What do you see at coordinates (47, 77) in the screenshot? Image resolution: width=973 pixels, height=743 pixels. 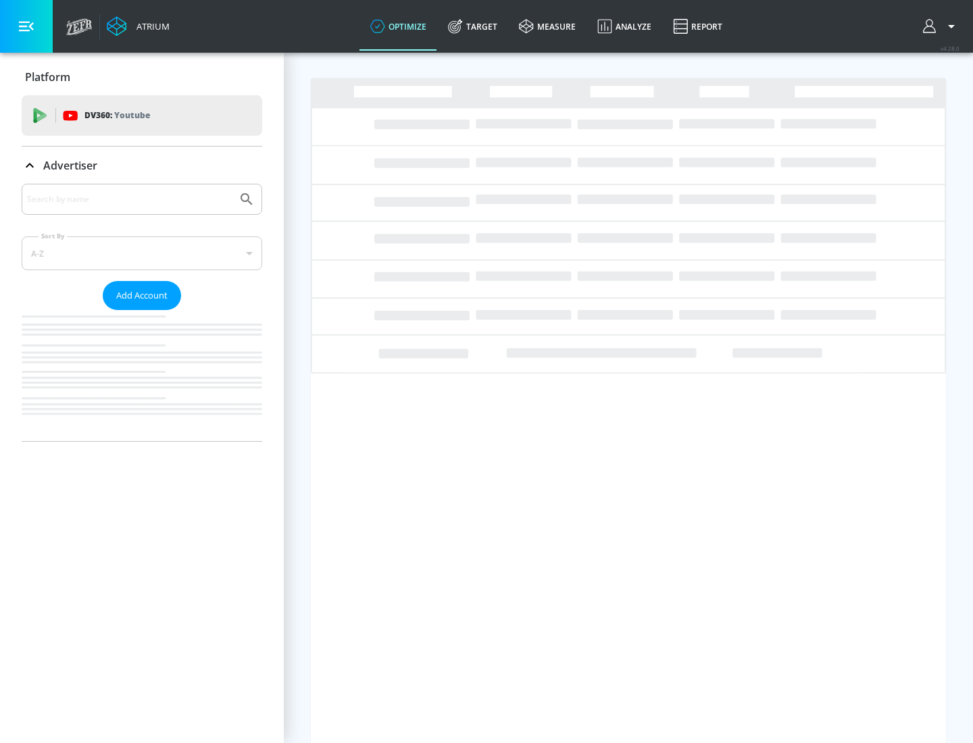 I see `p: Platform` at bounding box center [47, 77].